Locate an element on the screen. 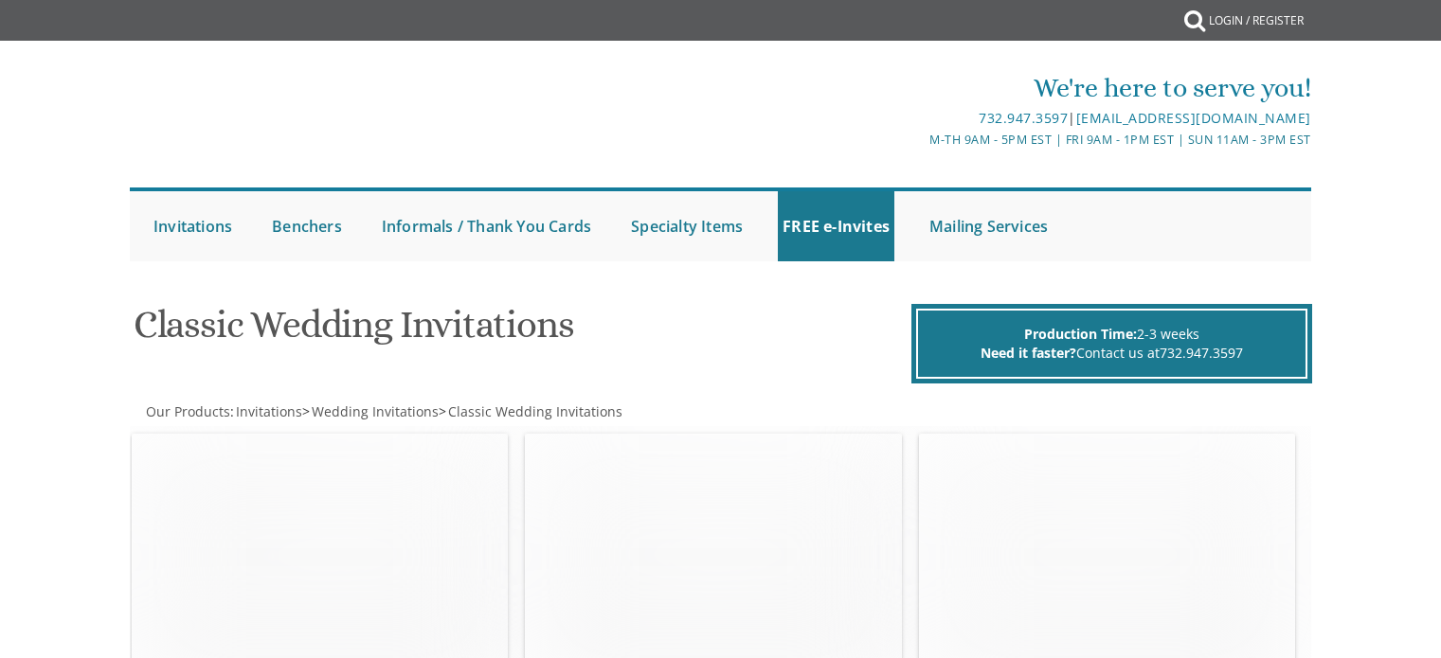 The image size is (1441, 658). div: M-Th 9am - 5pm EST | Fri 9am - 1pm EST | Sun 11am - 3pm EST is located at coordinates (918, 139).